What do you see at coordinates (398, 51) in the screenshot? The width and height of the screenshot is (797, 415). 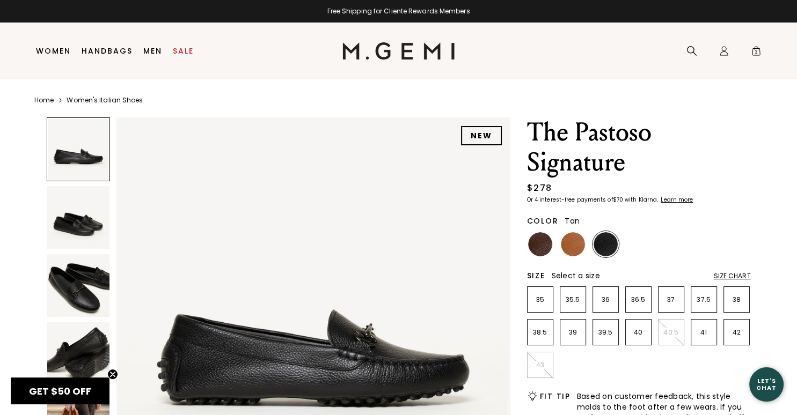 I see `img: M.Gemi` at bounding box center [398, 51].